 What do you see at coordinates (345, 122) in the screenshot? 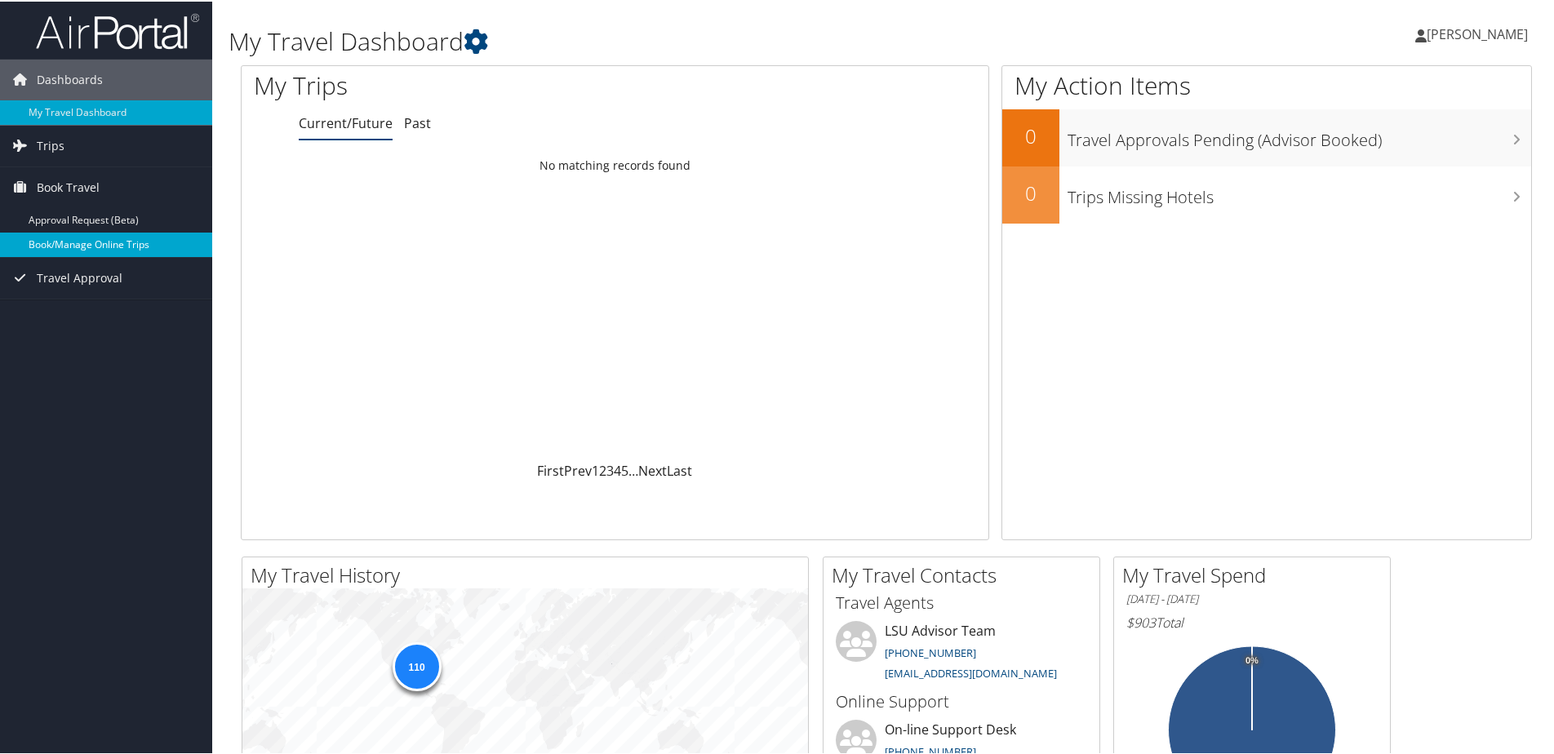
I see `a: Current/Future` at bounding box center [345, 122].